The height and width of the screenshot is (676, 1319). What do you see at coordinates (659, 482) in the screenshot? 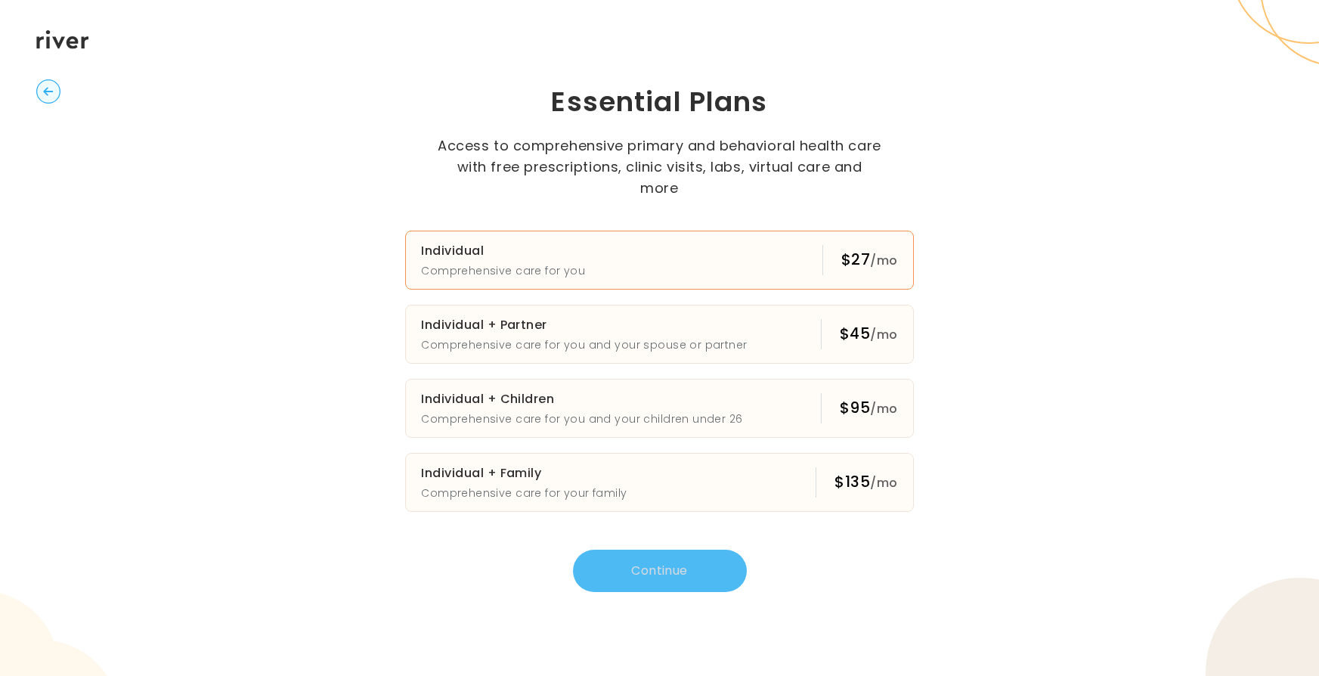
I see `button: Individual + FamilyComprehensive care for your family$135/mo` at bounding box center [659, 482].